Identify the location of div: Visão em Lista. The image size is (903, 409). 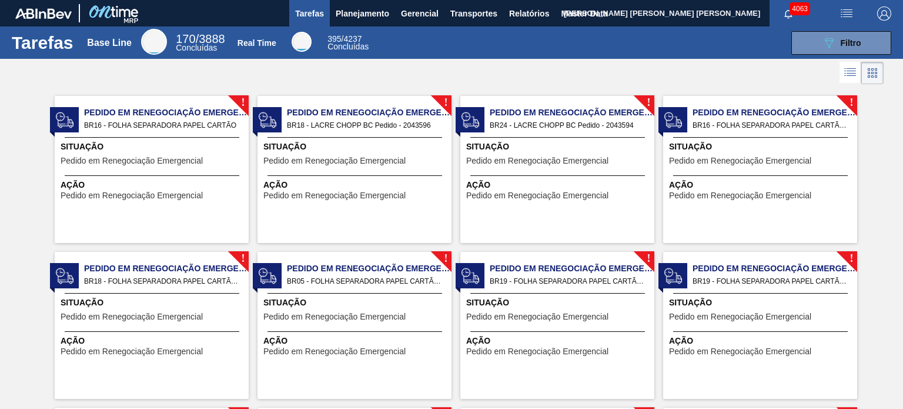
(850, 73).